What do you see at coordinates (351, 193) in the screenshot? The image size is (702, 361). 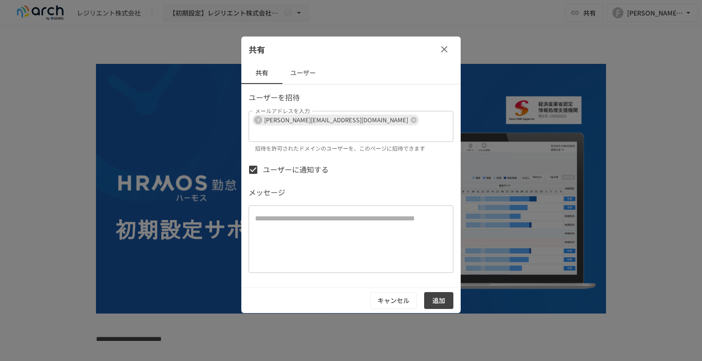 I see `p: メッセージ` at bounding box center [351, 193].